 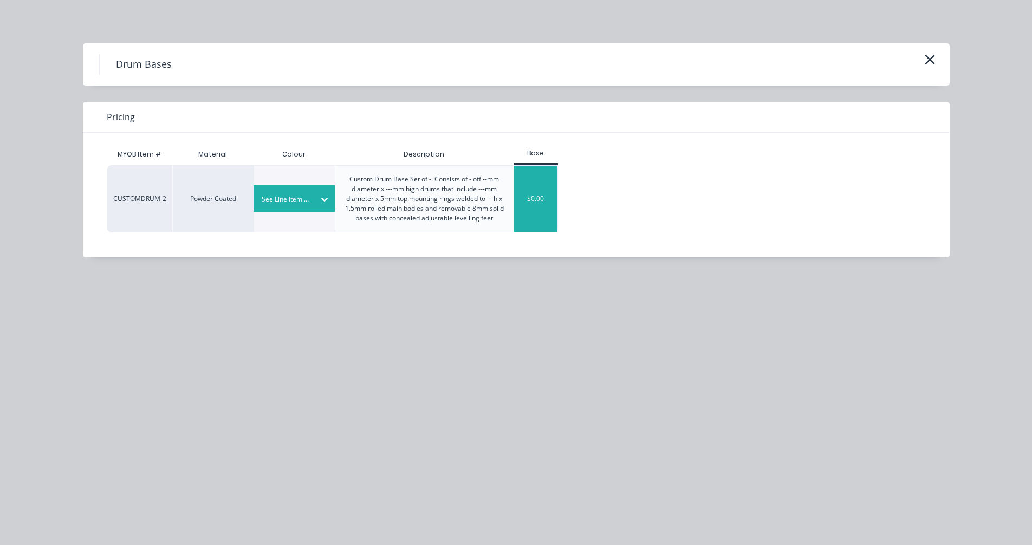 What do you see at coordinates (423, 154) in the screenshot?
I see `div: Description` at bounding box center [423, 154].